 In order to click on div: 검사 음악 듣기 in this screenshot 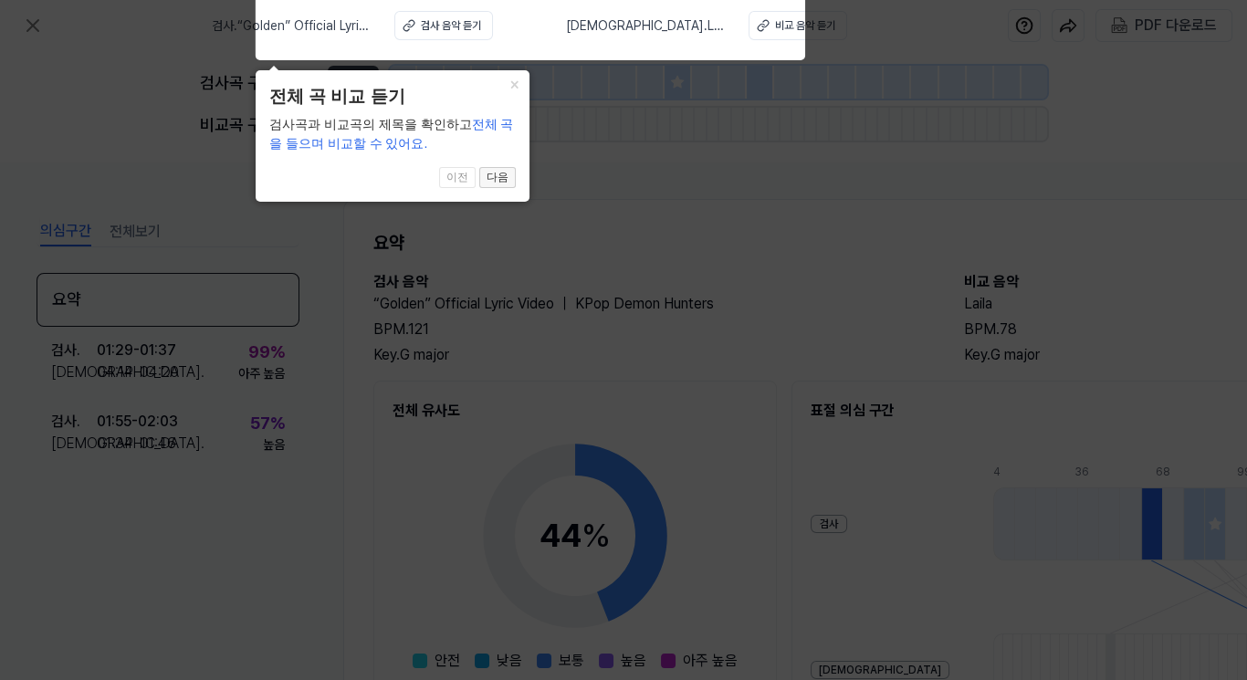, I will do `click(451, 26)`.